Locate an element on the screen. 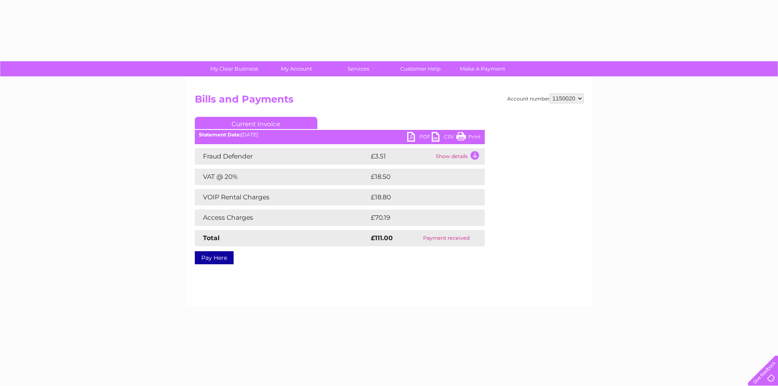  strong: £111.00 is located at coordinates (382, 238).